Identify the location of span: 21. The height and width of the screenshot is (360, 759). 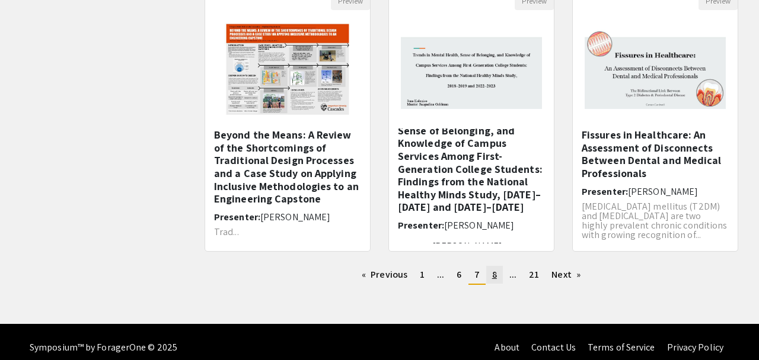
(534, 275).